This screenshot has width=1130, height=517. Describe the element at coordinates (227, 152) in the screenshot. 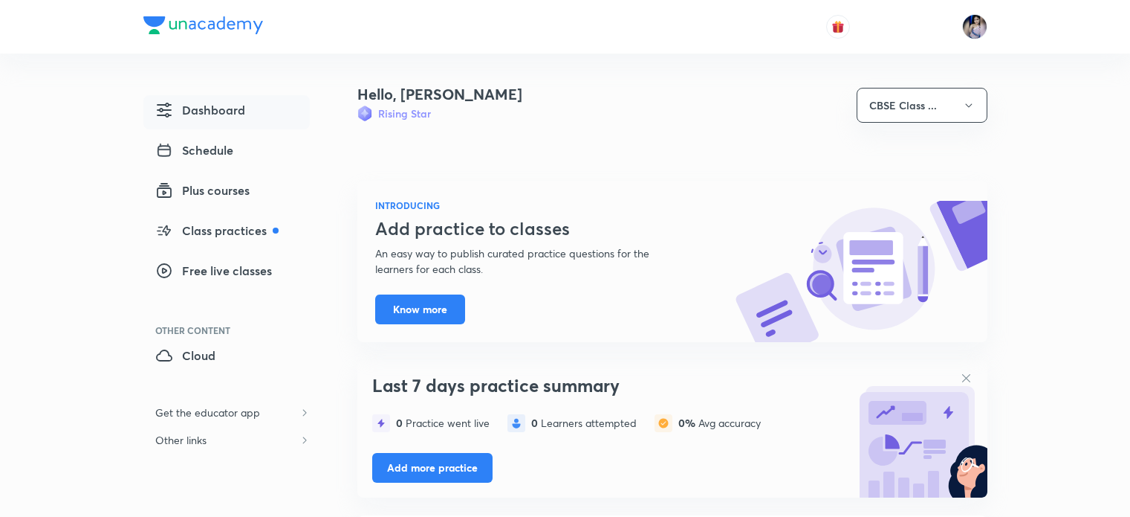

I see `a: Schedule` at that location.